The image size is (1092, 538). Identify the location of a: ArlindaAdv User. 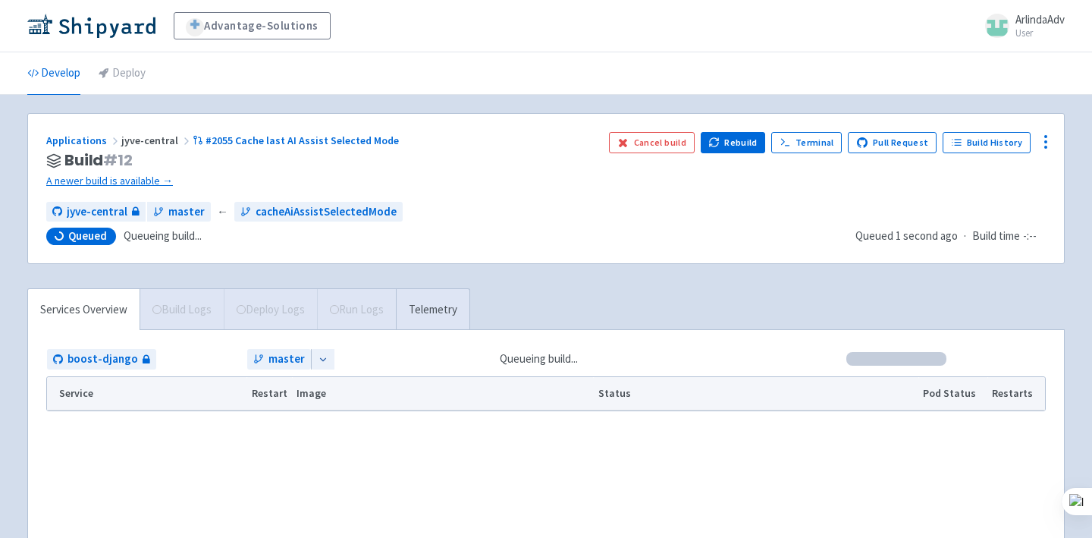
(1020, 26).